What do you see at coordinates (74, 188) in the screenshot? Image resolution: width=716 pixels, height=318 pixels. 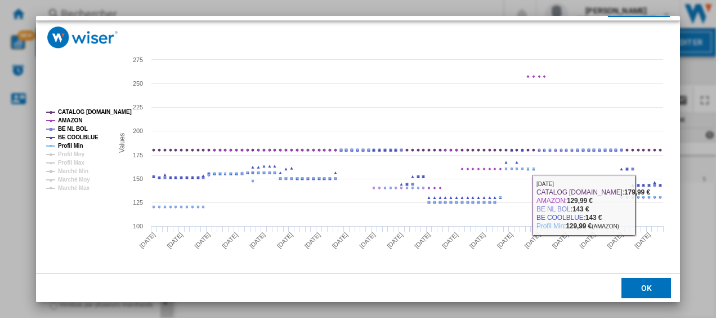 I see `tspan: Marché Max` at bounding box center [74, 188].